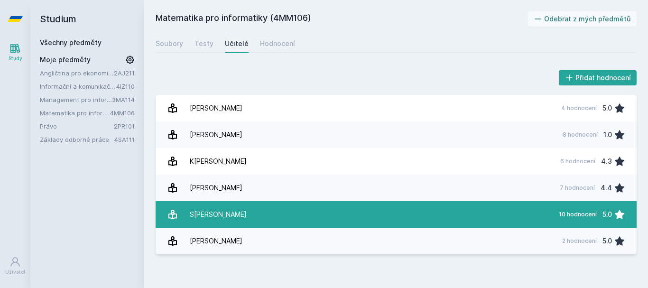 Image resolution: width=648 pixels, height=288 pixels. Describe the element at coordinates (278, 44) in the screenshot. I see `a: Hodnocení` at that location.